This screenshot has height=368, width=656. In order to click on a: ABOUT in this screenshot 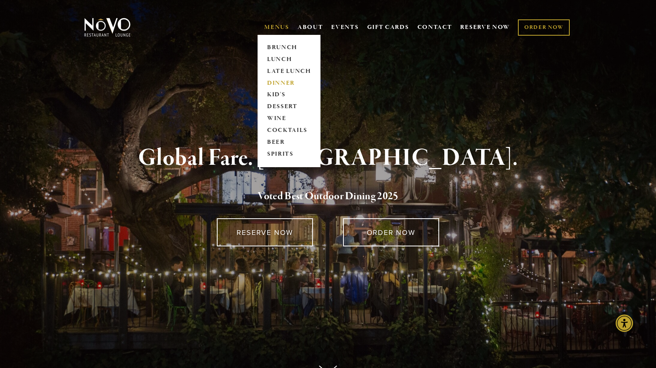, I will do `click(310, 27)`.